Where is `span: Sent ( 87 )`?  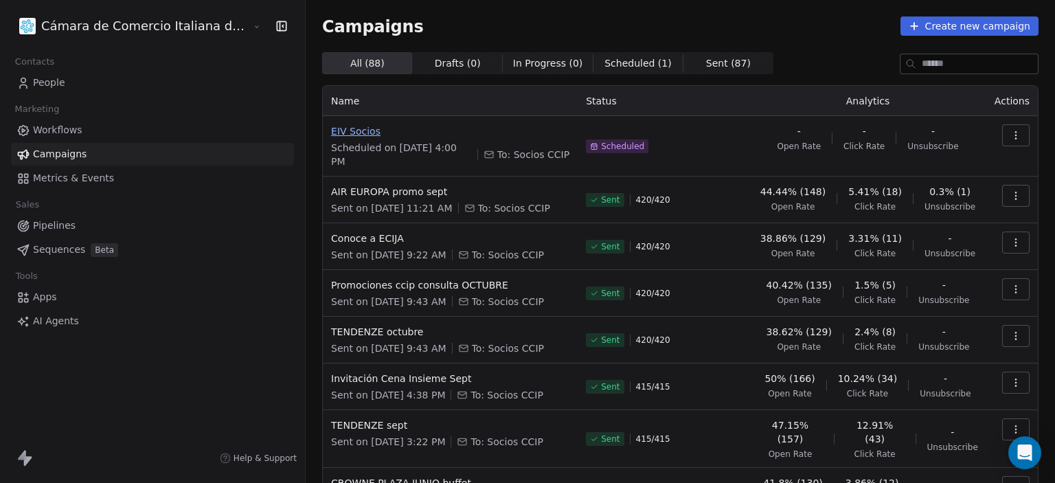
span: Sent ( 87 ) is located at coordinates (728, 63).